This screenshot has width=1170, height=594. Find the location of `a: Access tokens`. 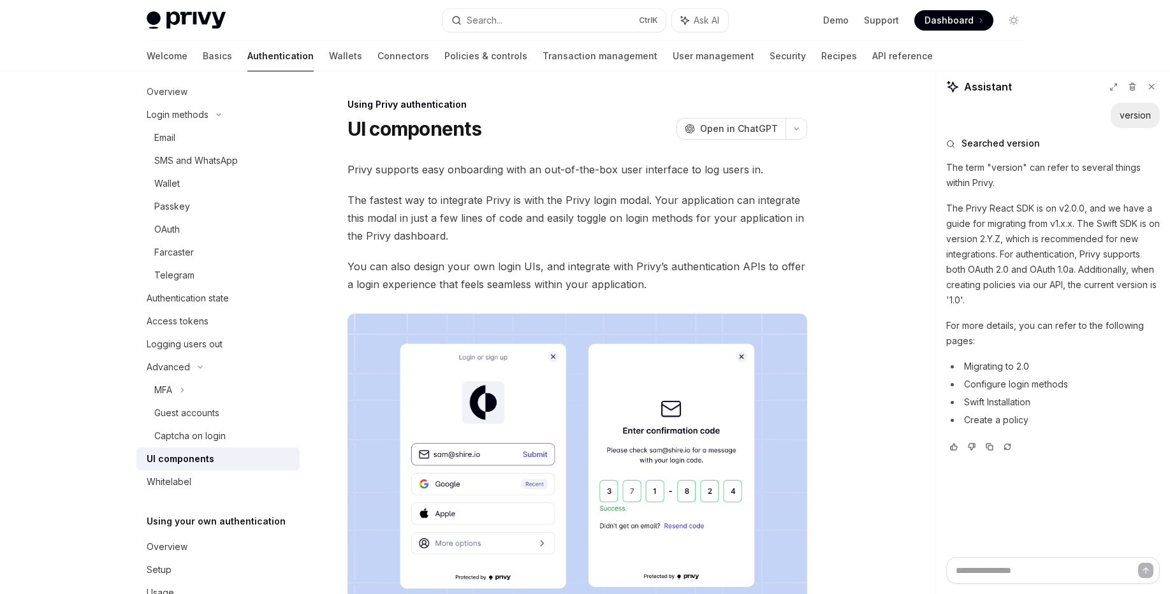

a: Access tokens is located at coordinates (218, 321).